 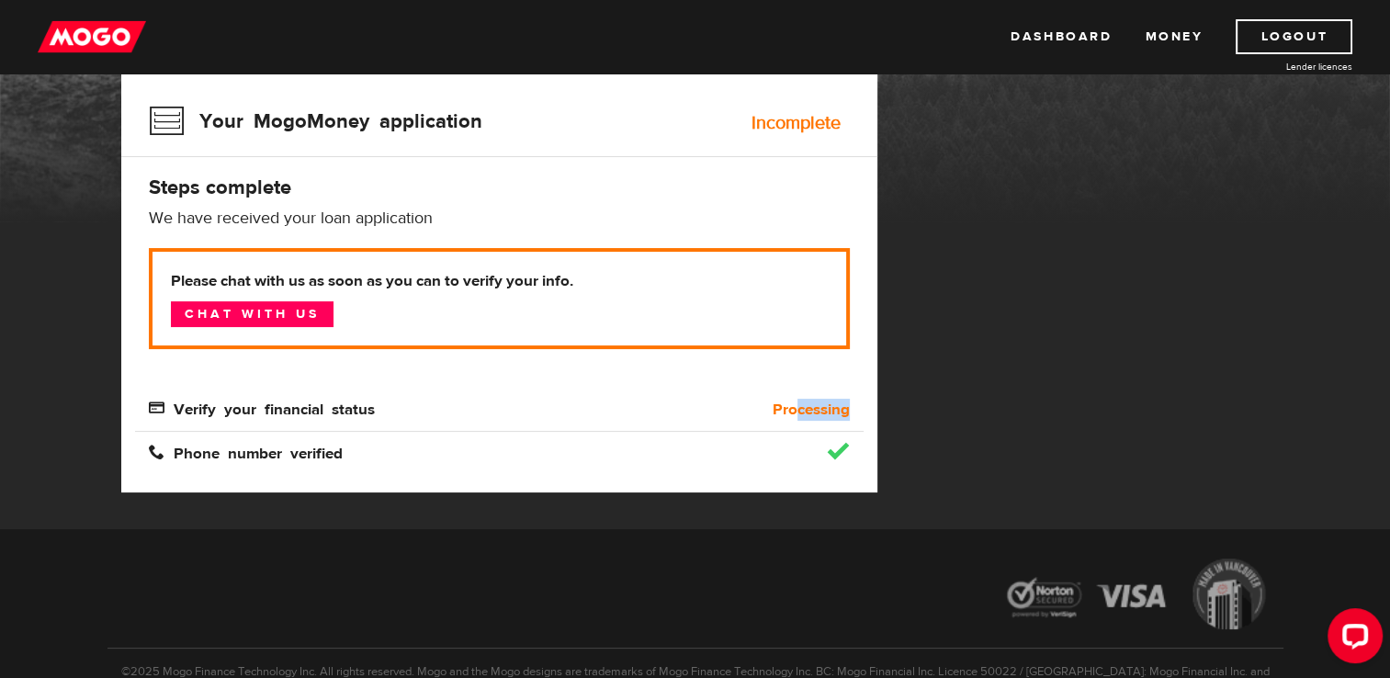 I want to click on img: mogo_logo-11ee424be714fa7cbb0f0f49df9e16ec.png, so click(x=92, y=37).